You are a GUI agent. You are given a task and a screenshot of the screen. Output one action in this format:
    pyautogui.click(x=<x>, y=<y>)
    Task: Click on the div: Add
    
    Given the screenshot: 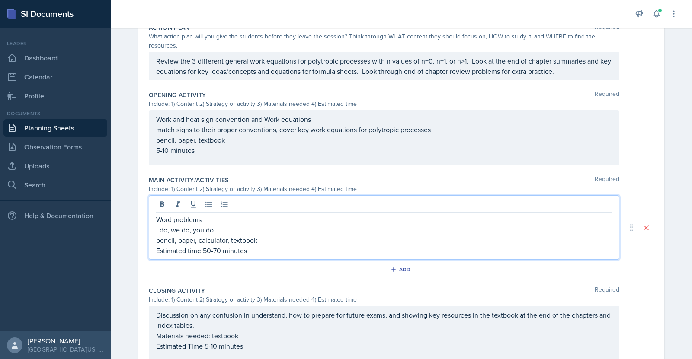 What is the action you would take?
    pyautogui.click(x=401, y=270)
    